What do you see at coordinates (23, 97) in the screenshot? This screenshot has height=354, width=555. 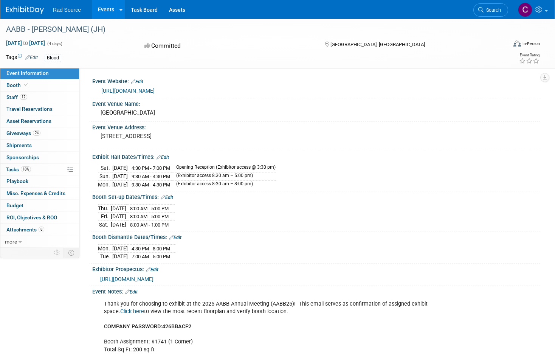 I see `span: 12` at bounding box center [23, 97].